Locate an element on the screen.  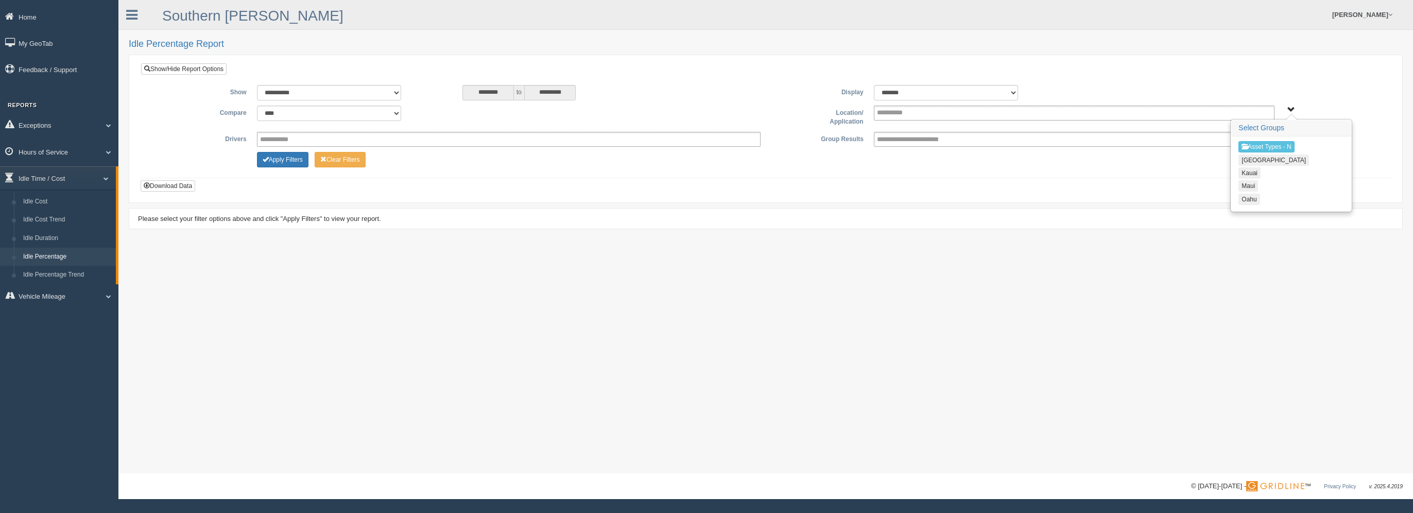
a: Idle Cost is located at coordinates (67, 202).